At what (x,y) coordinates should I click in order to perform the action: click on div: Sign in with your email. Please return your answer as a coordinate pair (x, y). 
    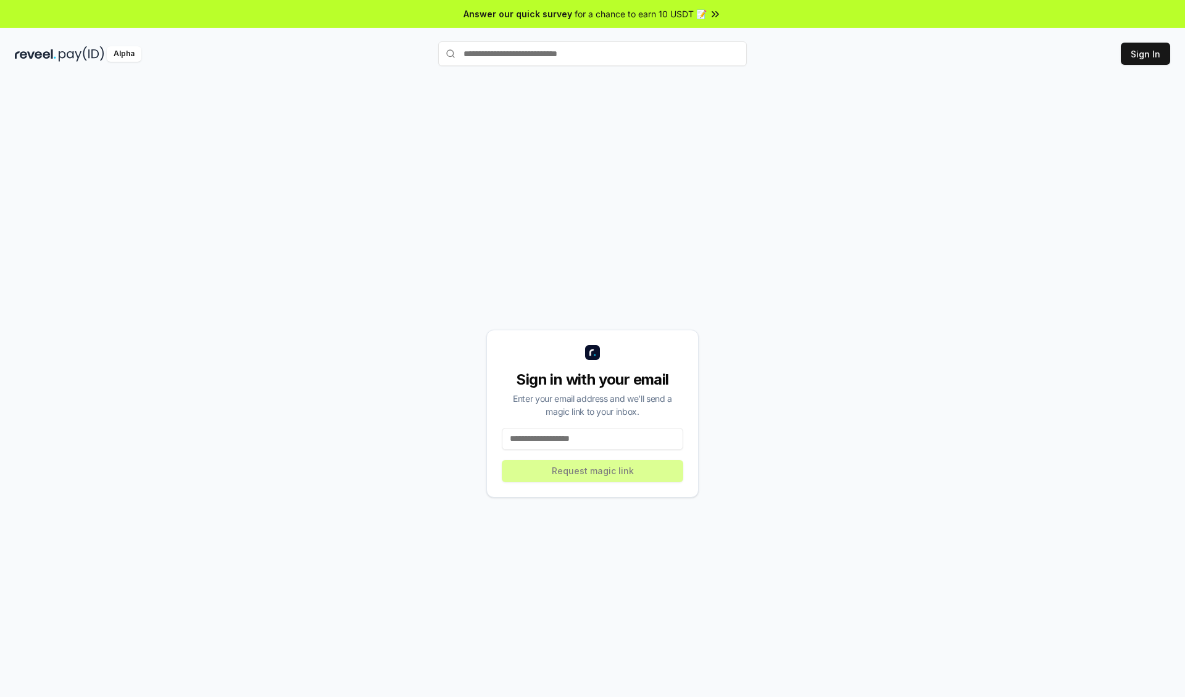
    Looking at the image, I should click on (593, 380).